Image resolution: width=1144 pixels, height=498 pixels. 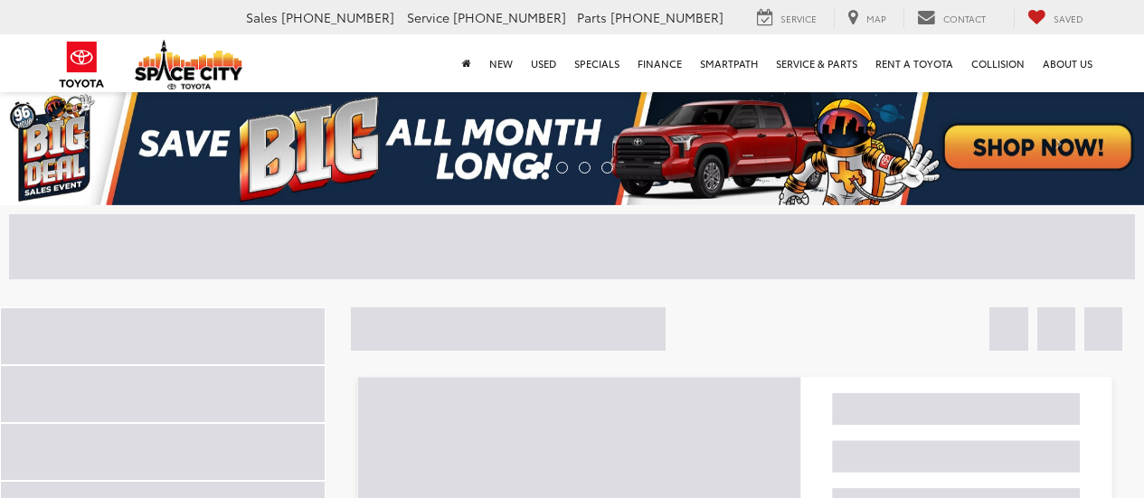 What do you see at coordinates (997, 63) in the screenshot?
I see `a: Collision` at bounding box center [997, 63].